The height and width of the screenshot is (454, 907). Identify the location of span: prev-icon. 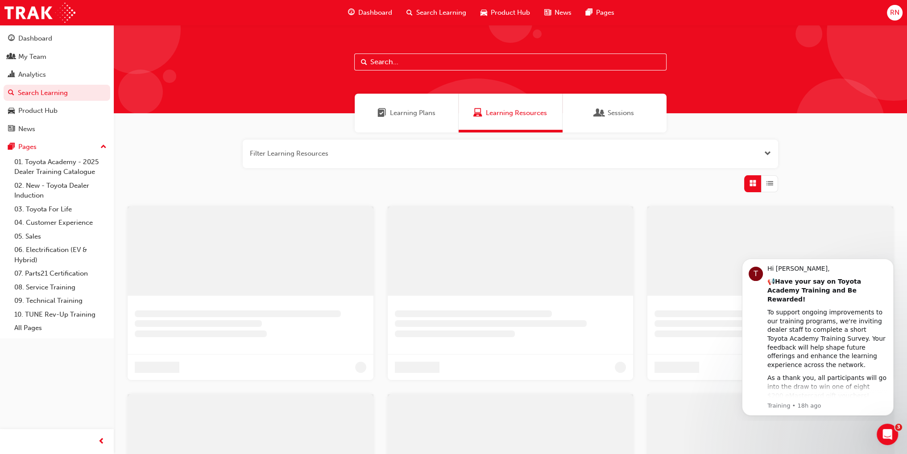
(101, 442).